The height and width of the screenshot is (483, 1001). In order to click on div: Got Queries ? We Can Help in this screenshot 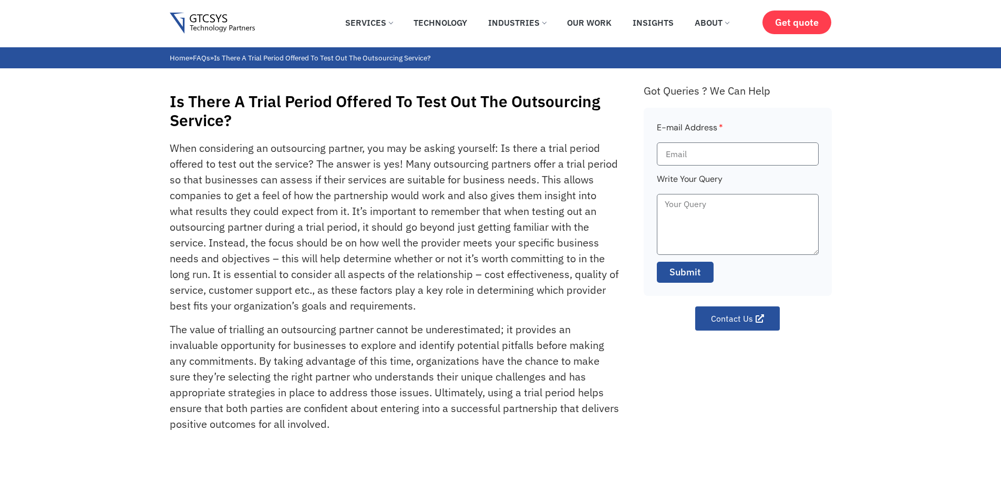, I will do `click(737, 90)`.